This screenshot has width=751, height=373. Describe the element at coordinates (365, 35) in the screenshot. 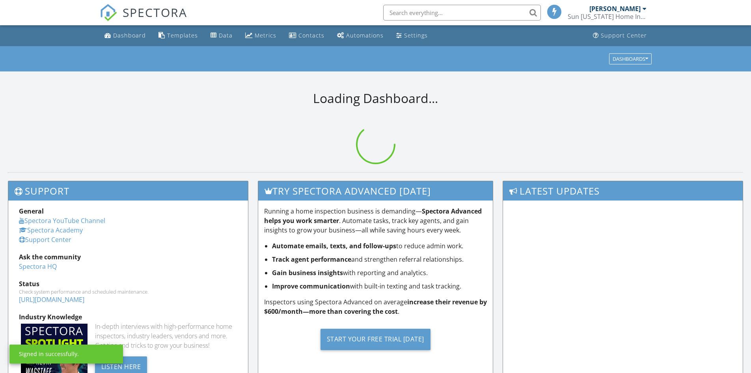

I see `div: Automations` at that location.